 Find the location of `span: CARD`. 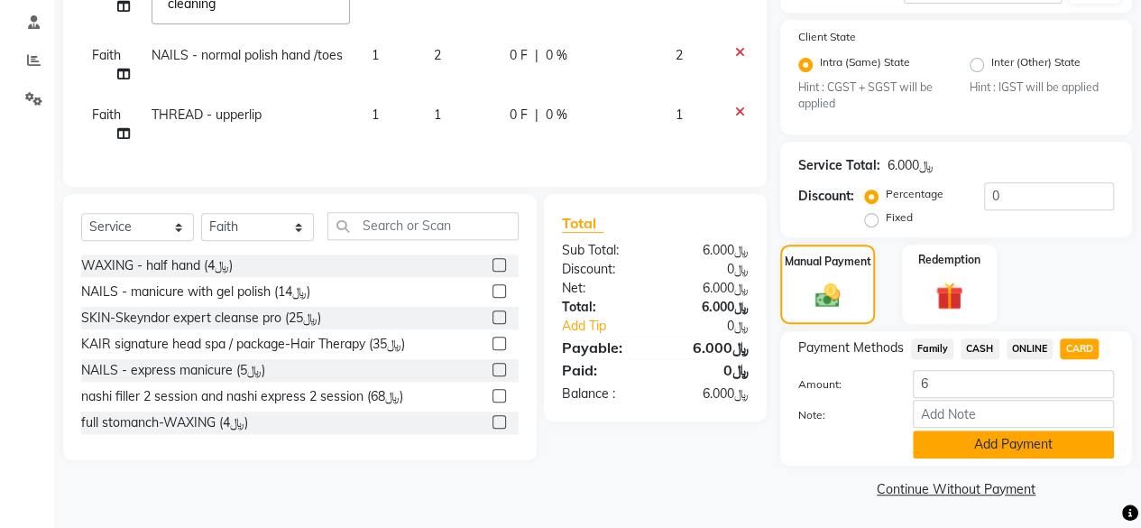

span: CARD is located at coordinates (1079, 348).